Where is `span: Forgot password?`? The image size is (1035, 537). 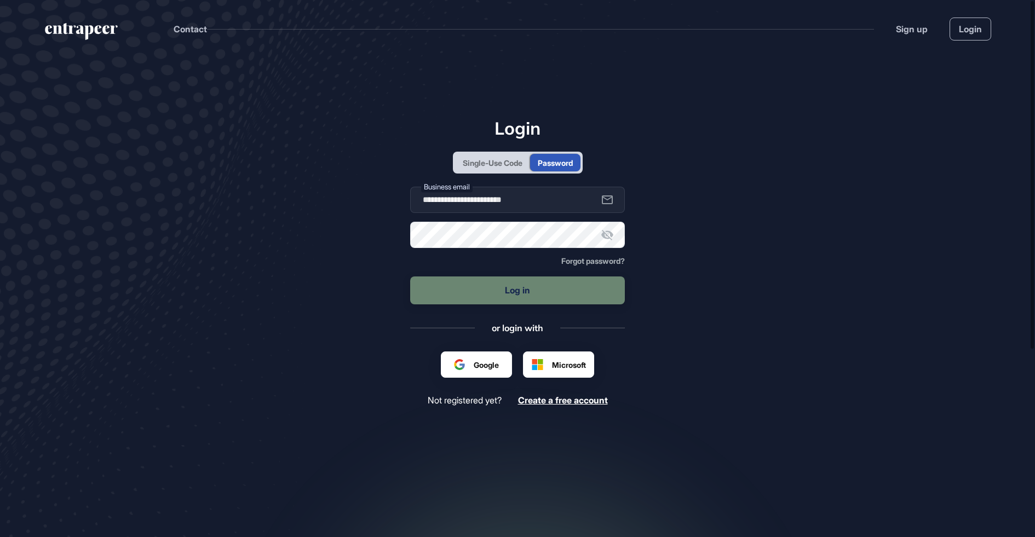 span: Forgot password? is located at coordinates (593, 261).